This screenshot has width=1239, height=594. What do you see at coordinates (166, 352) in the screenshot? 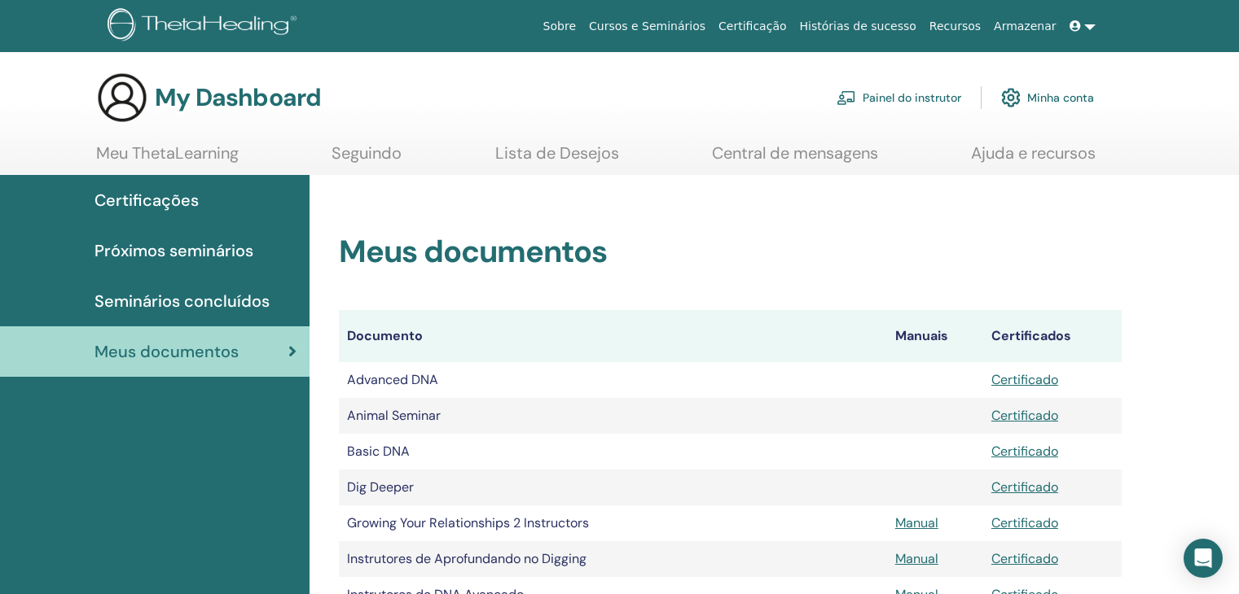
I see `span: Meus documentos` at bounding box center [166, 352].